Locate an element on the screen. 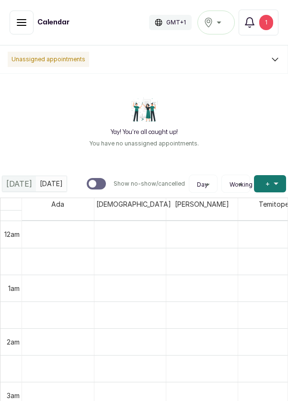 This screenshot has height=401, width=288. button: 1 is located at coordinates (258, 22).